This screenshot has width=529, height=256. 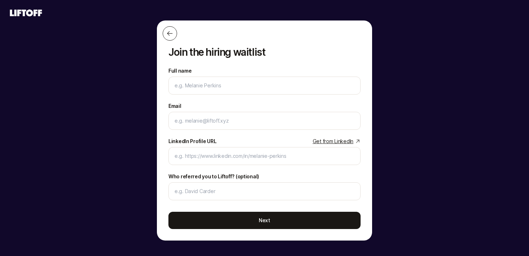 I want to click on input: e.g. https://www.linkedin.com/in/melanie-perkins, so click(x=265, y=156).